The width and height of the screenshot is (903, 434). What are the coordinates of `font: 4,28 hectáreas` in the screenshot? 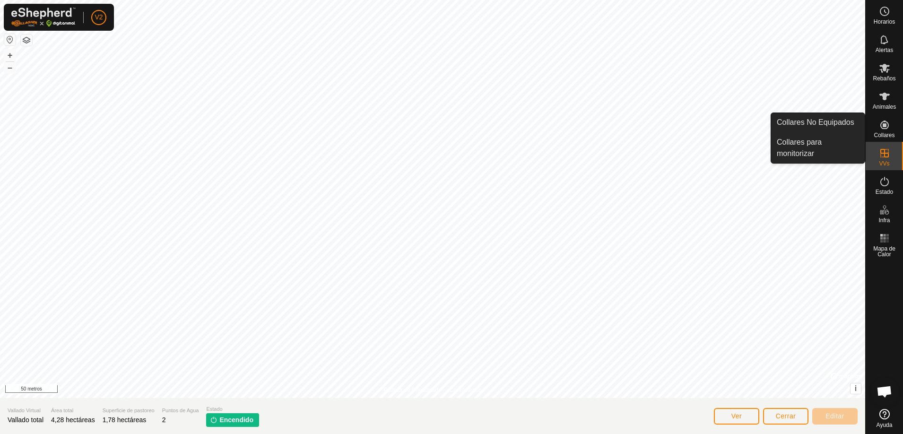 It's located at (73, 420).